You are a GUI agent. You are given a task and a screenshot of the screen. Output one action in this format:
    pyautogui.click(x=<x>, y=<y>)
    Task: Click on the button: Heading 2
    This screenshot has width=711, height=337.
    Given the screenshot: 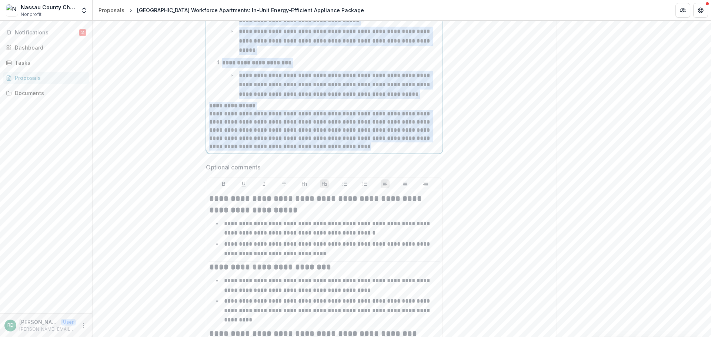 What is the action you would take?
    pyautogui.click(x=324, y=184)
    